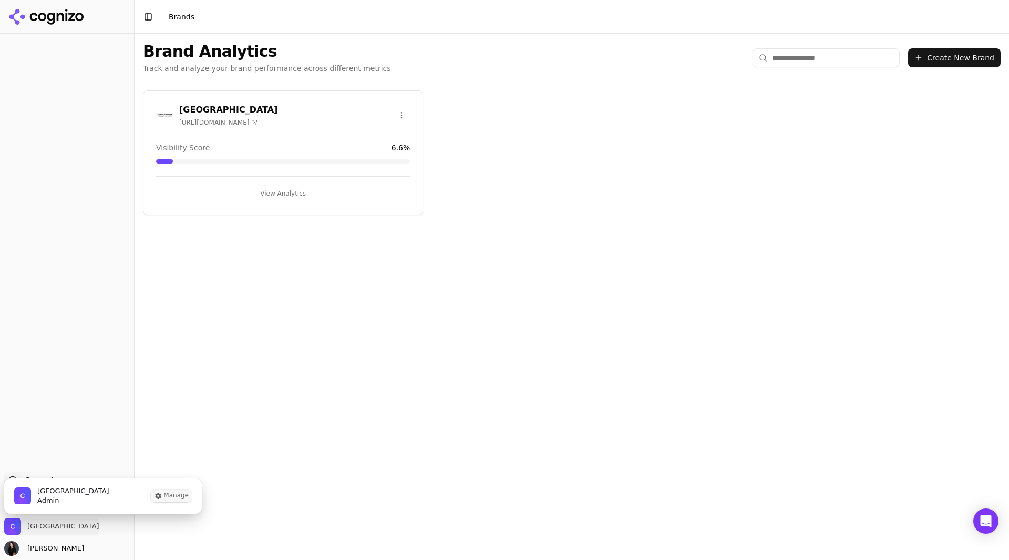 This screenshot has height=560, width=1009. I want to click on button: Create New Brand, so click(954, 58).